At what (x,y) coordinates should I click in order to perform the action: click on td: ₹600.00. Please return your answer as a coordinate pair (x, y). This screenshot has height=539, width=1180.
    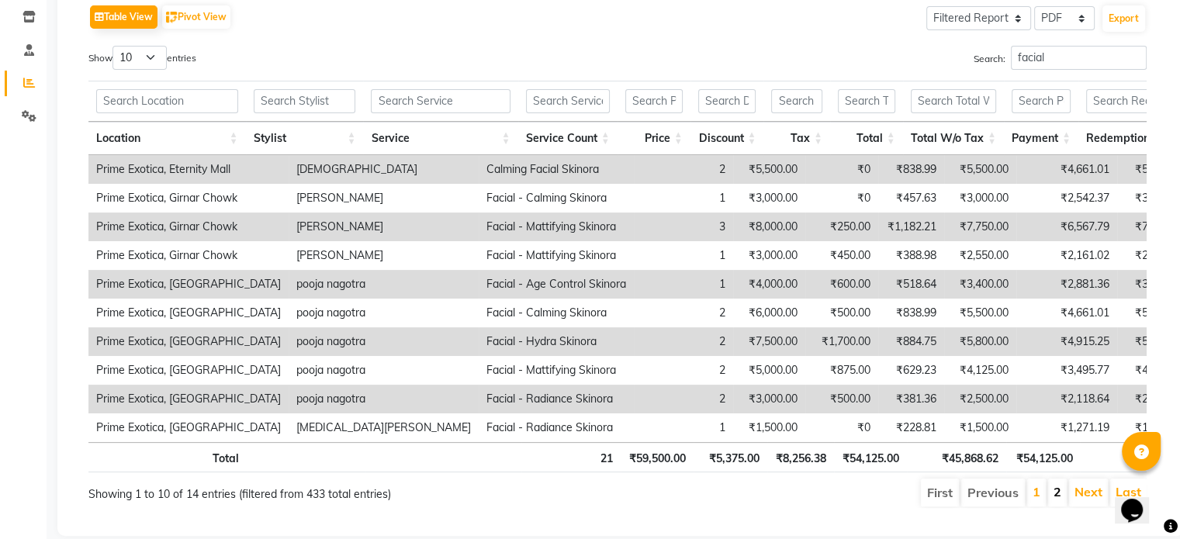
    Looking at the image, I should click on (842, 284).